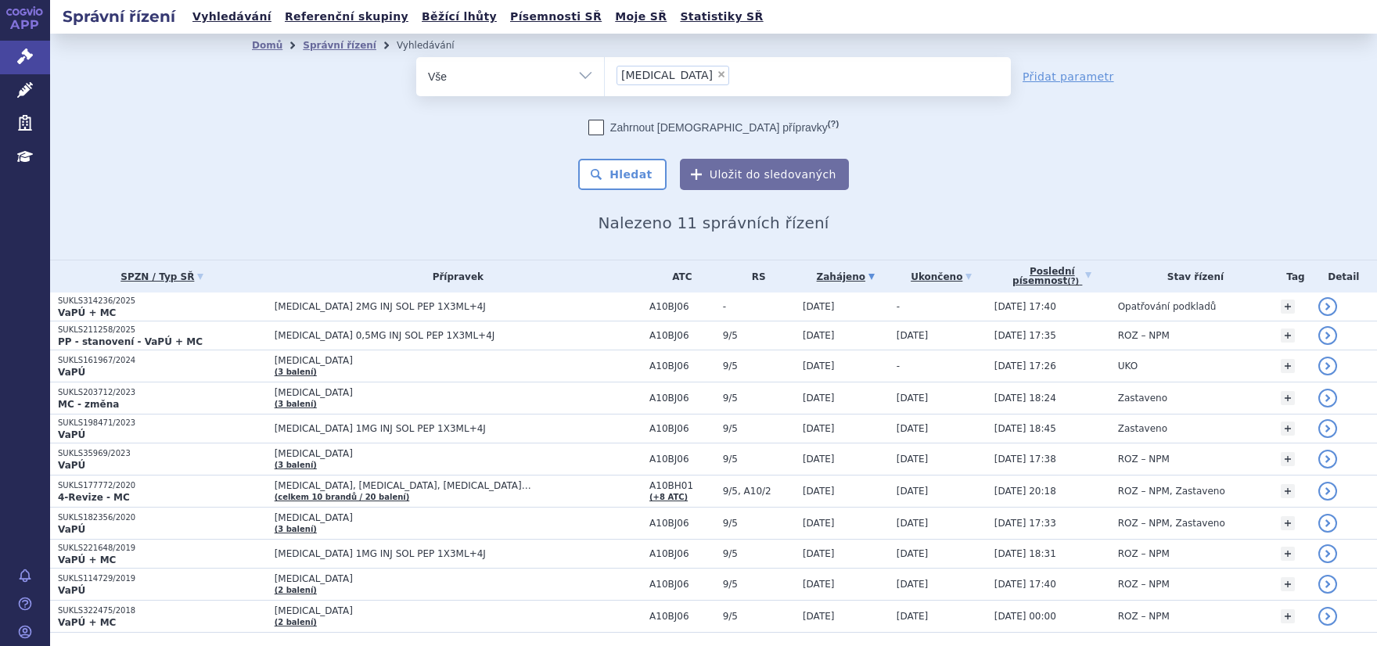 This screenshot has height=646, width=1377. What do you see at coordinates (342, 497) in the screenshot?
I see `a: (celkem 10 brandů / 20 balení)` at bounding box center [342, 497].